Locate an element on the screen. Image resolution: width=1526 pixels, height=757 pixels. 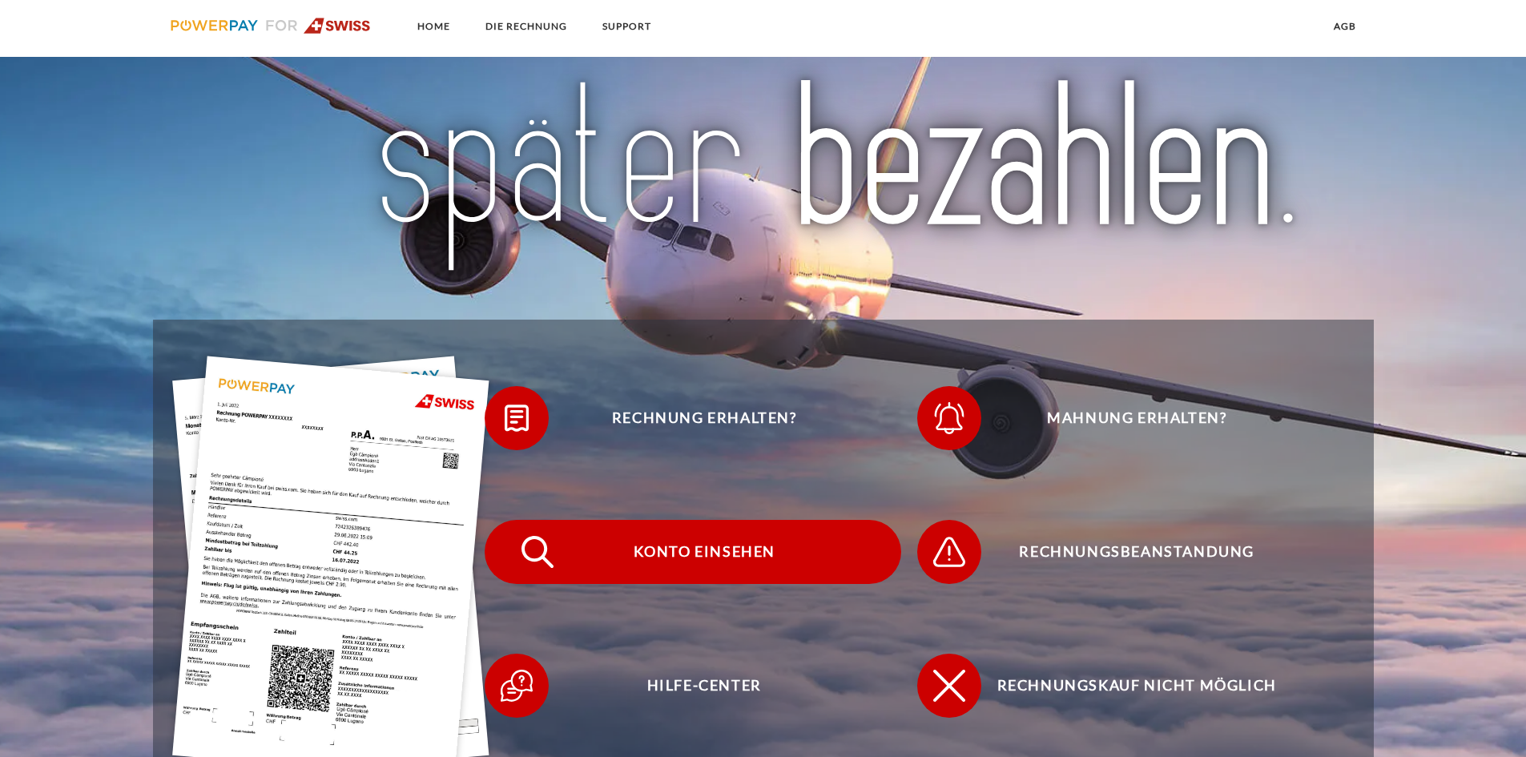
img: logo-swiss.svg is located at coordinates (271, 26).